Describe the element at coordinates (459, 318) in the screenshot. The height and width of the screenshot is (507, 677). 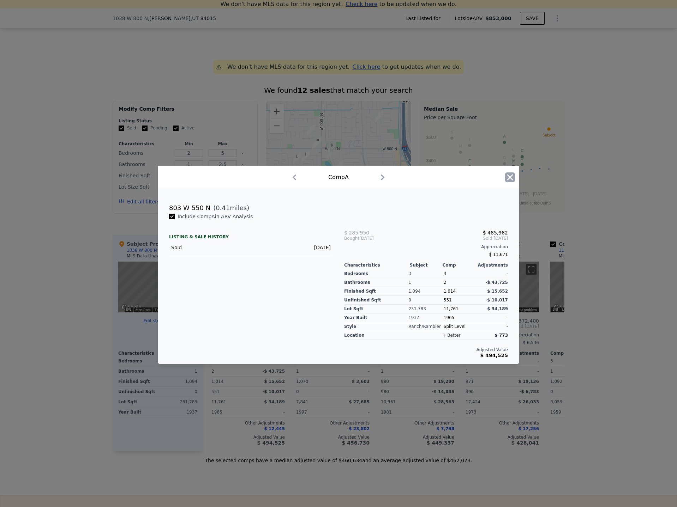
I see `div: 1965` at that location.